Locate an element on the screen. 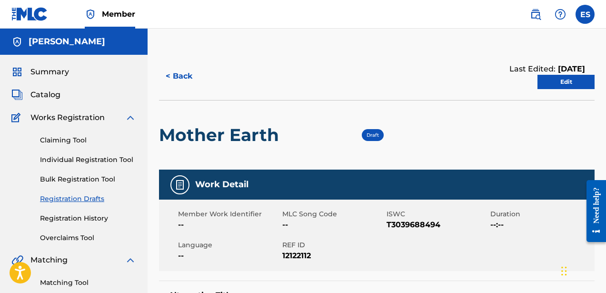 This screenshot has width=606, height=293. img: search is located at coordinates (536, 14).